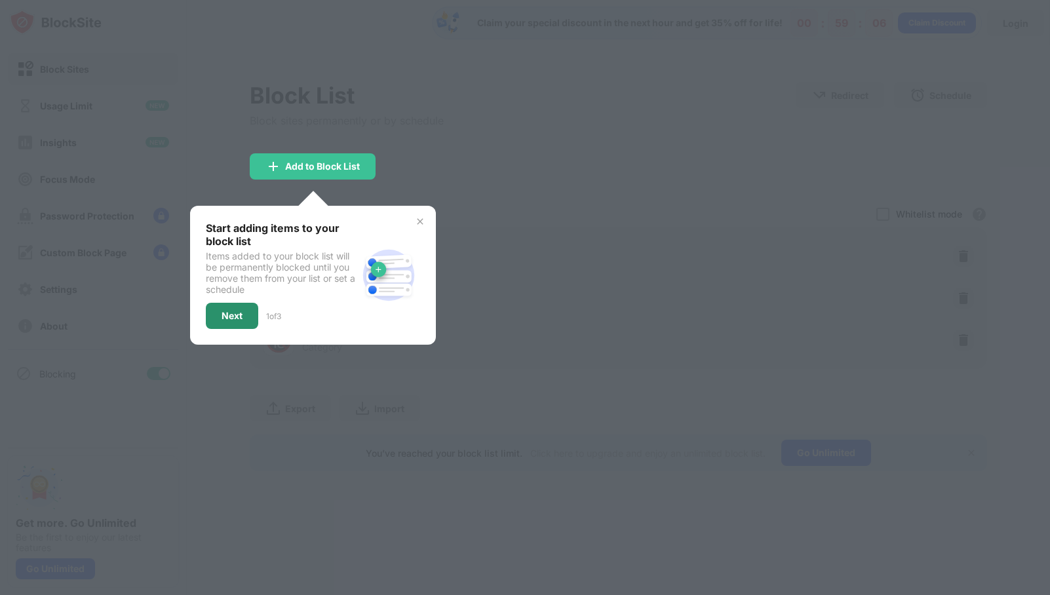 This screenshot has width=1050, height=595. What do you see at coordinates (420, 222) in the screenshot?
I see `img: x-button.svg` at bounding box center [420, 222].